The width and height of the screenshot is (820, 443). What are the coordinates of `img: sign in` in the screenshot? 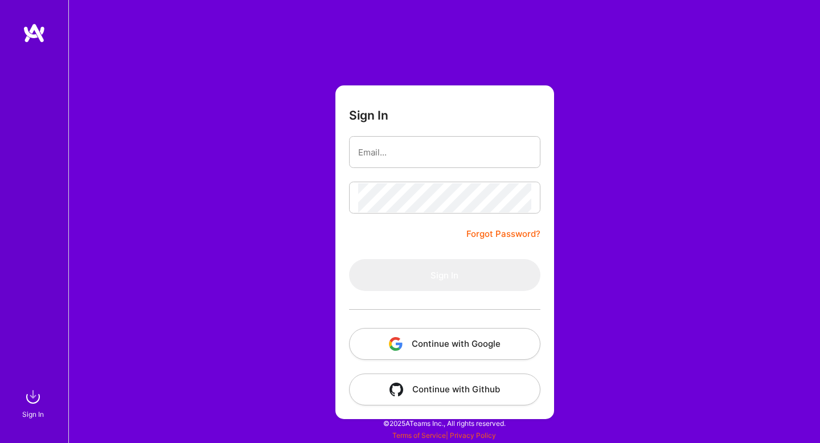 It's located at (33, 397).